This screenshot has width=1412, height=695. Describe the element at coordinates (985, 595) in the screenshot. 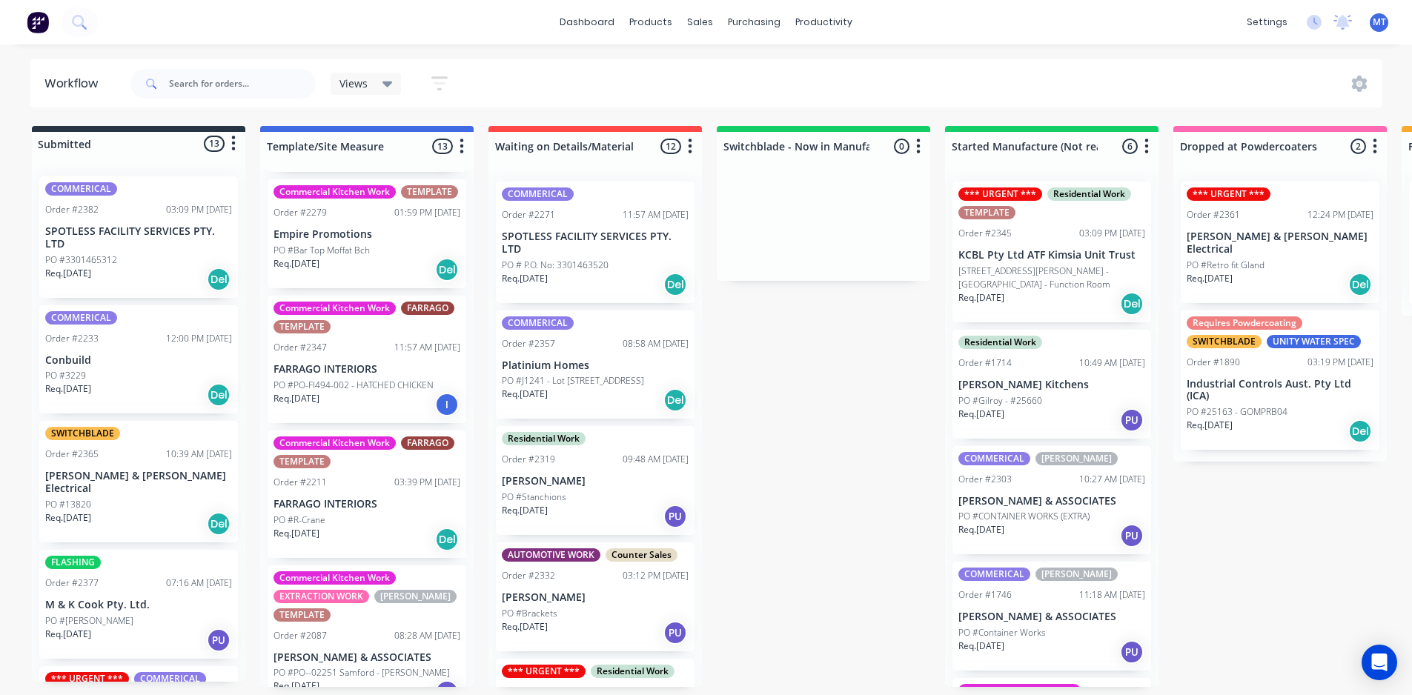

I see `div: Order #1746` at that location.